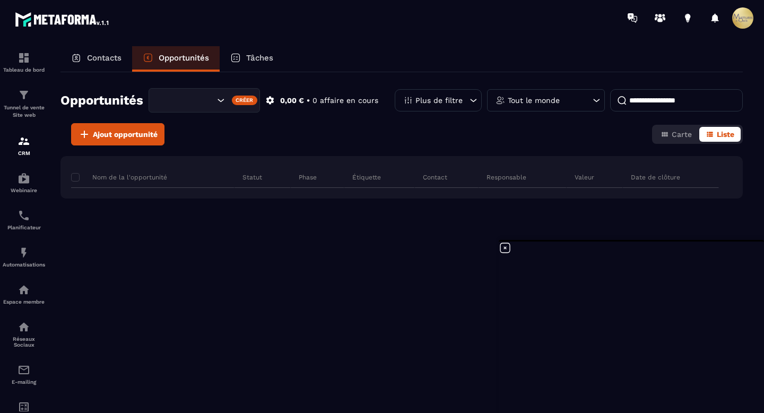 The image size is (764, 413). I want to click on a: formationformationTableau de bord, so click(24, 62).